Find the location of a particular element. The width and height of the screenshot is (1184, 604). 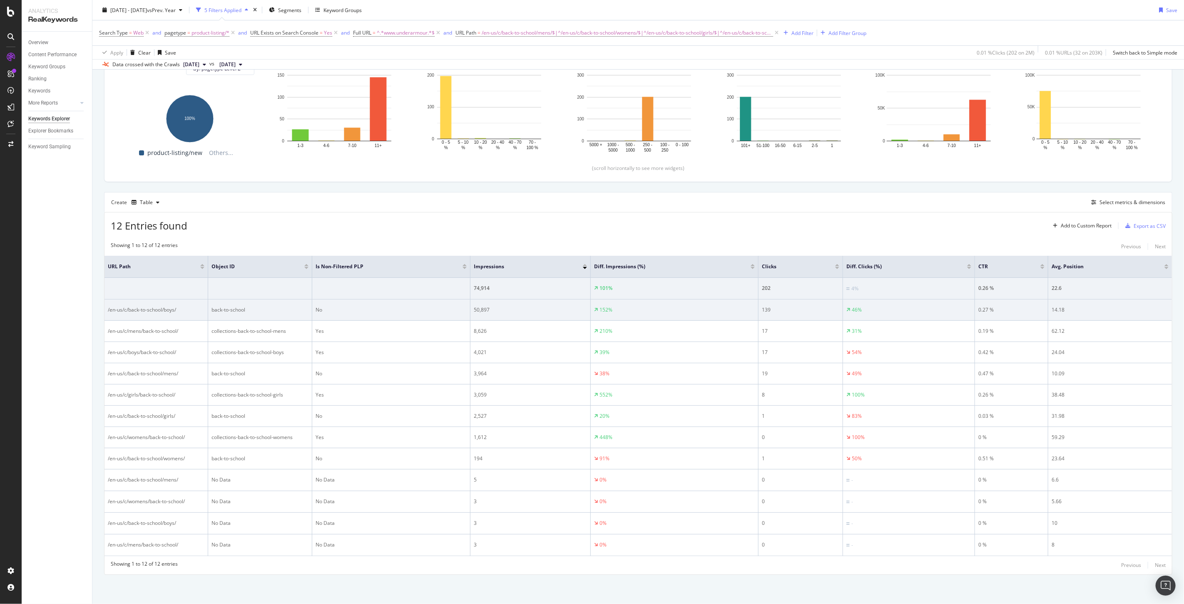

div: Select metrics & dimensions is located at coordinates (1133, 202).